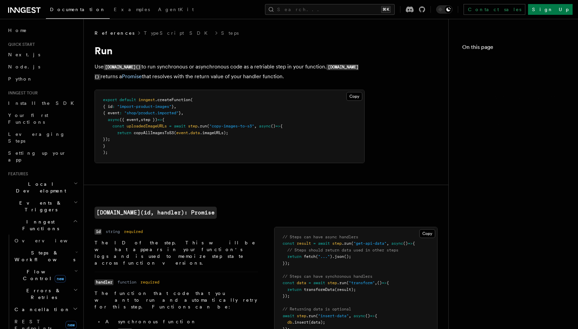 Image resolution: width=578 pixels, height=329 pixels. Describe the element at coordinates (42, 138) in the screenshot. I see `a: Leveraging Steps` at that location.